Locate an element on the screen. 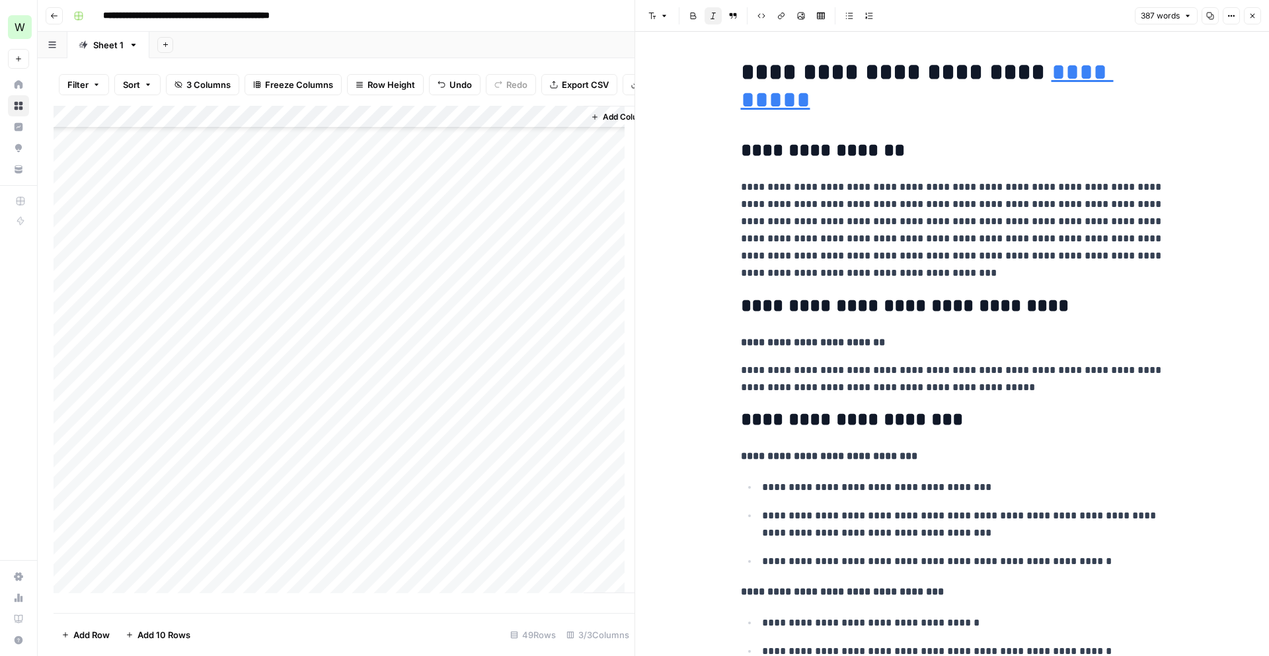  button: 3 Columns is located at coordinates (202, 85).